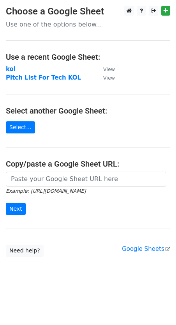 The image size is (176, 325). Describe the element at coordinates (20, 127) in the screenshot. I see `a: Select...` at that location.